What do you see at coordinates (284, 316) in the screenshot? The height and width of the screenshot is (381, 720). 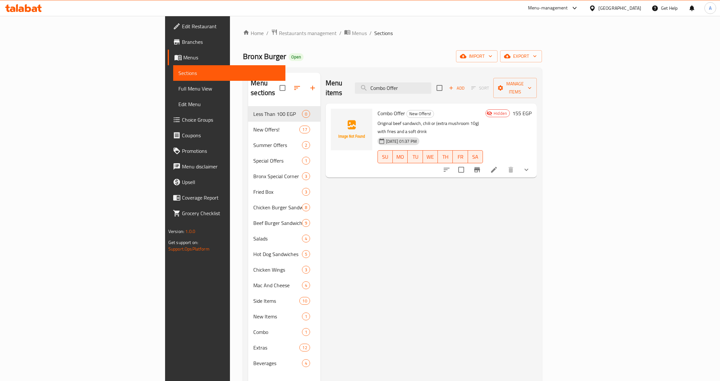 I see `div: New Items1` at bounding box center [284, 316].